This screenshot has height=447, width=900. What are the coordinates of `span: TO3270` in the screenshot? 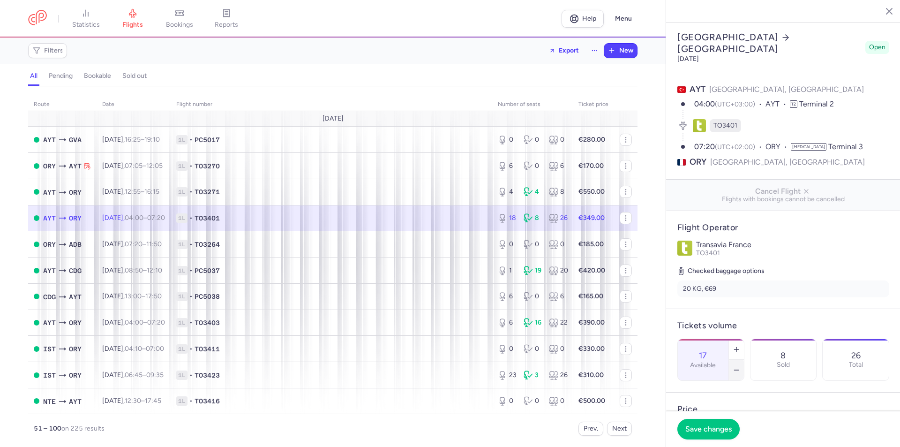 It's located at (207, 166).